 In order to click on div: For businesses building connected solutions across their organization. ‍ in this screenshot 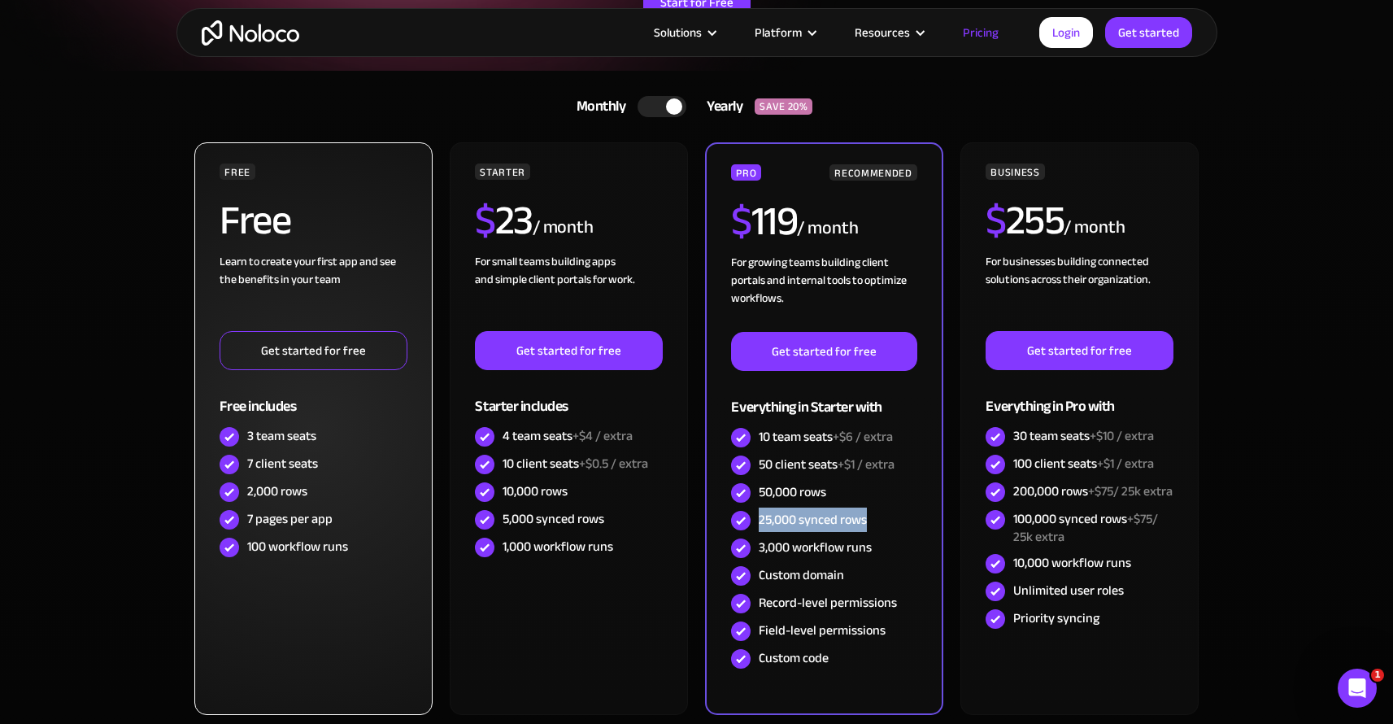, I will do `click(1079, 292)`.